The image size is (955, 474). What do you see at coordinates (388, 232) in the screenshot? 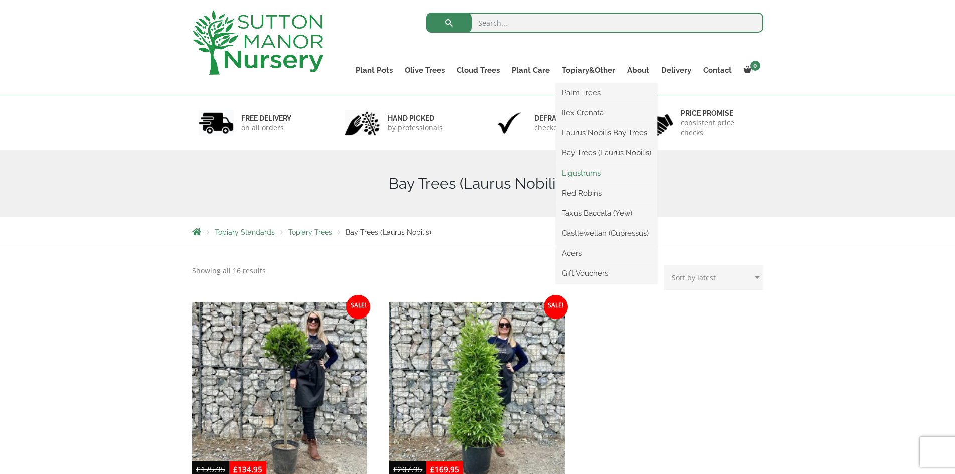
I see `span: Bay Trees (Laurus Nobilis)` at bounding box center [388, 232].